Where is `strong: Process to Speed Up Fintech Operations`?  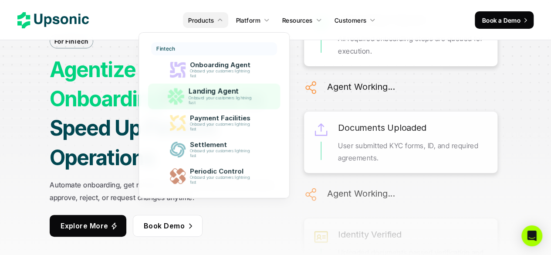 strong: Process to Speed Up Fintech Operations is located at coordinates (158, 128).